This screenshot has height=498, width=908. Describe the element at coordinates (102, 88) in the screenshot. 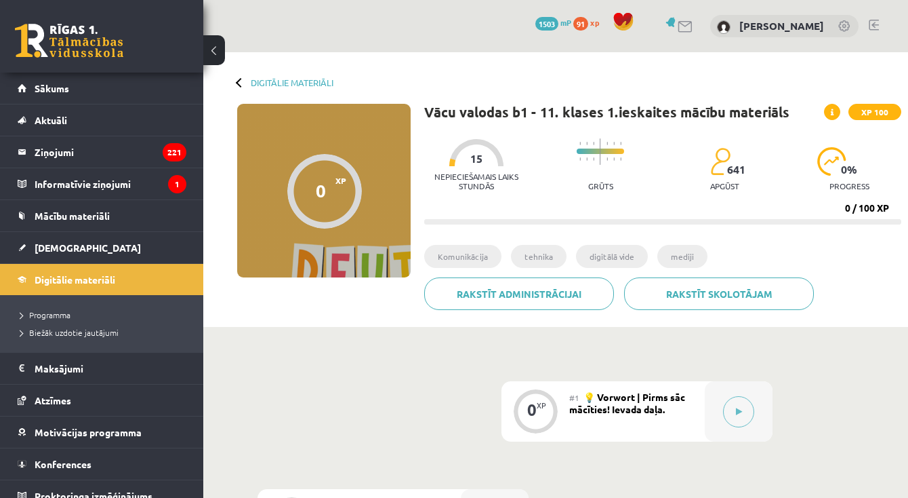

I see `a: Sākums` at that location.